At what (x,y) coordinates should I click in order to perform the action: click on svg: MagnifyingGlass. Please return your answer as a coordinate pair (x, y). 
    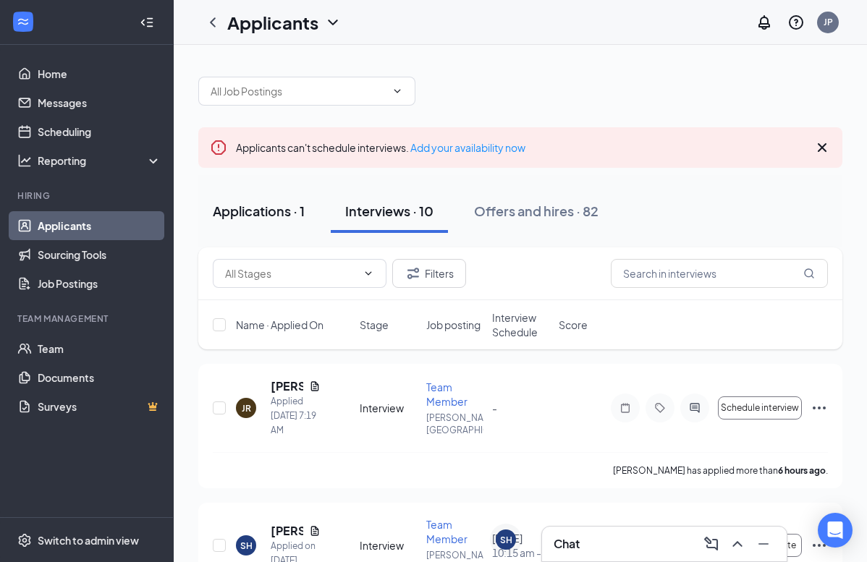
    Looking at the image, I should click on (809, 273).